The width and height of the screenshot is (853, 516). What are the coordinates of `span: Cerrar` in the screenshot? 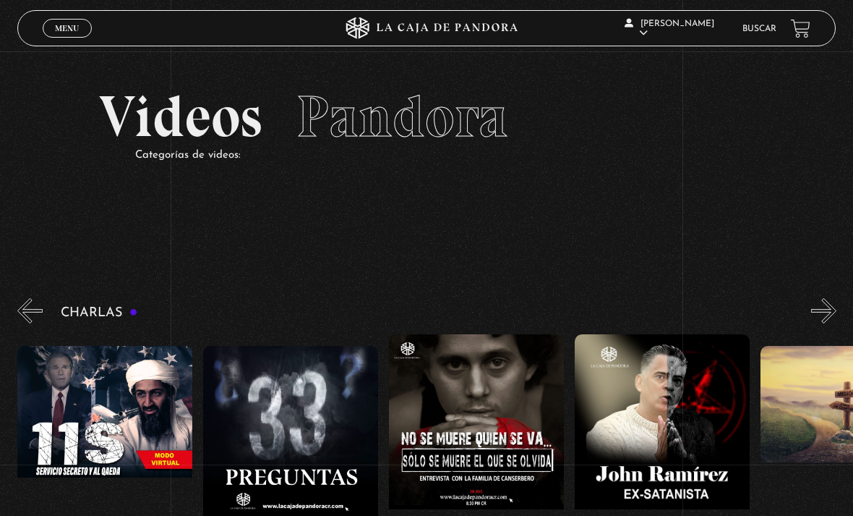 It's located at (67, 41).